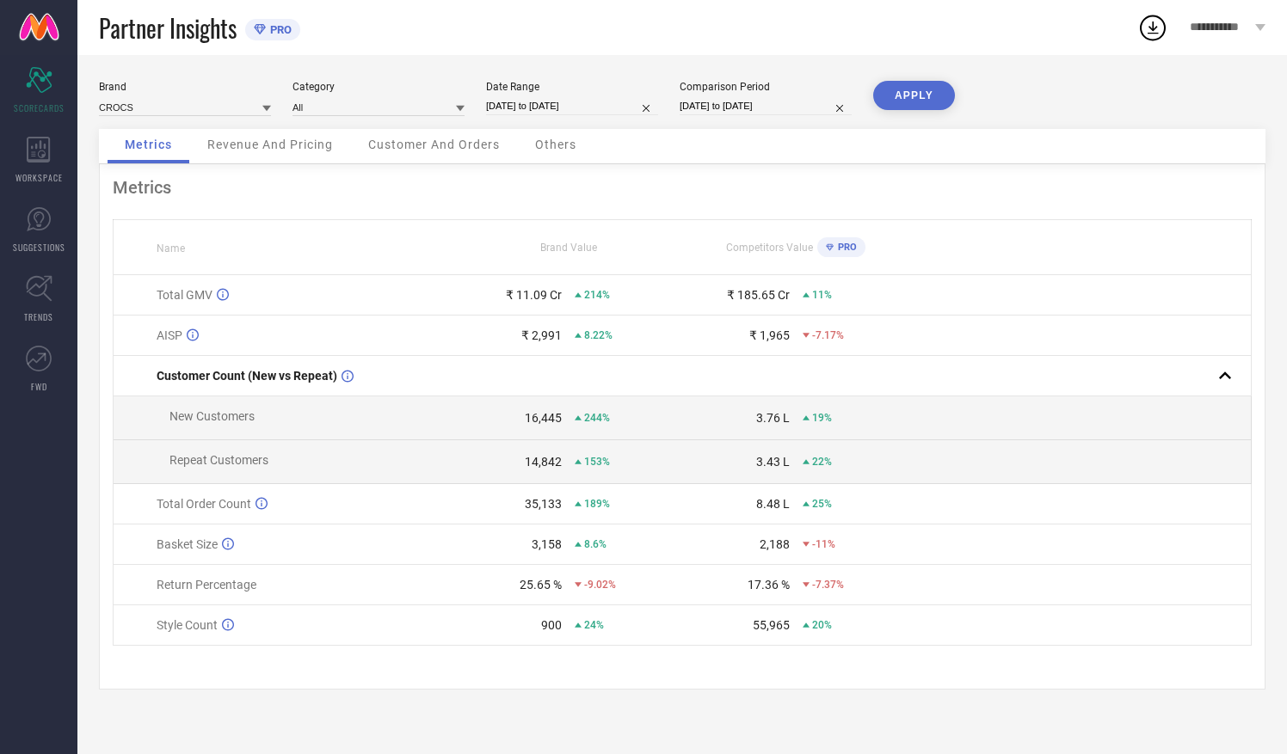  Describe the element at coordinates (597, 504) in the screenshot. I see `span: 189%` at that location.